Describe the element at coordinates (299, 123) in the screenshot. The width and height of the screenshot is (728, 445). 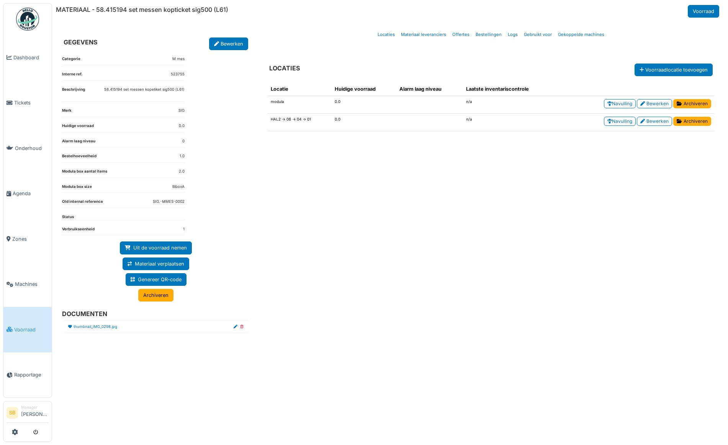
I see `td: HAL2 -> 06 -> 04 -> 01` at that location.